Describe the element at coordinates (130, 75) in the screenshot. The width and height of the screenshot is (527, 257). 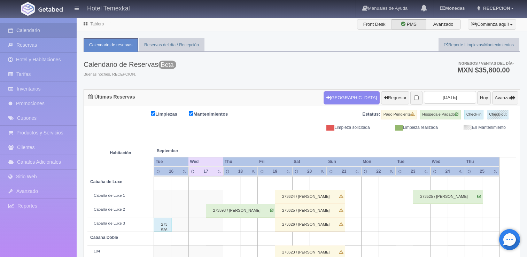
I see `span: Buenas noches, RECEPCION.` at that location.